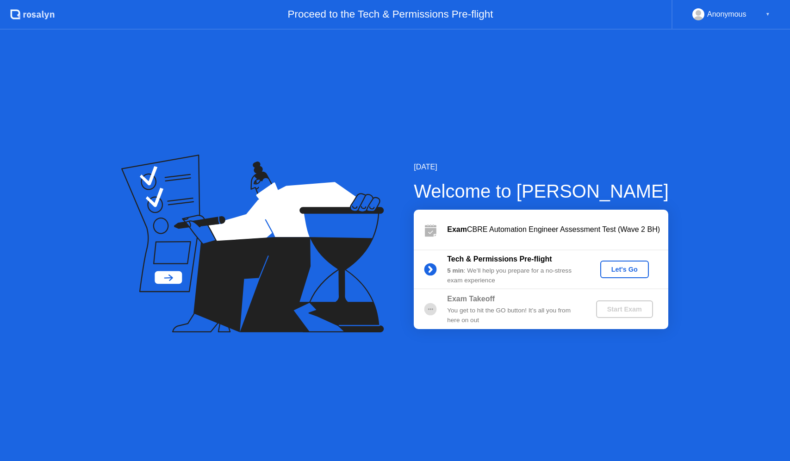 This screenshot has width=790, height=461. What do you see at coordinates (727, 14) in the screenshot?
I see `div: Anonymous` at bounding box center [727, 14].